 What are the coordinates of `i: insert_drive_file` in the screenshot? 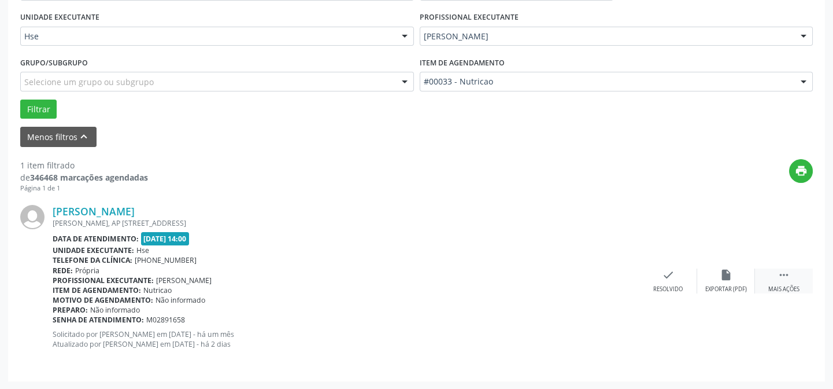 It's located at (726, 275).